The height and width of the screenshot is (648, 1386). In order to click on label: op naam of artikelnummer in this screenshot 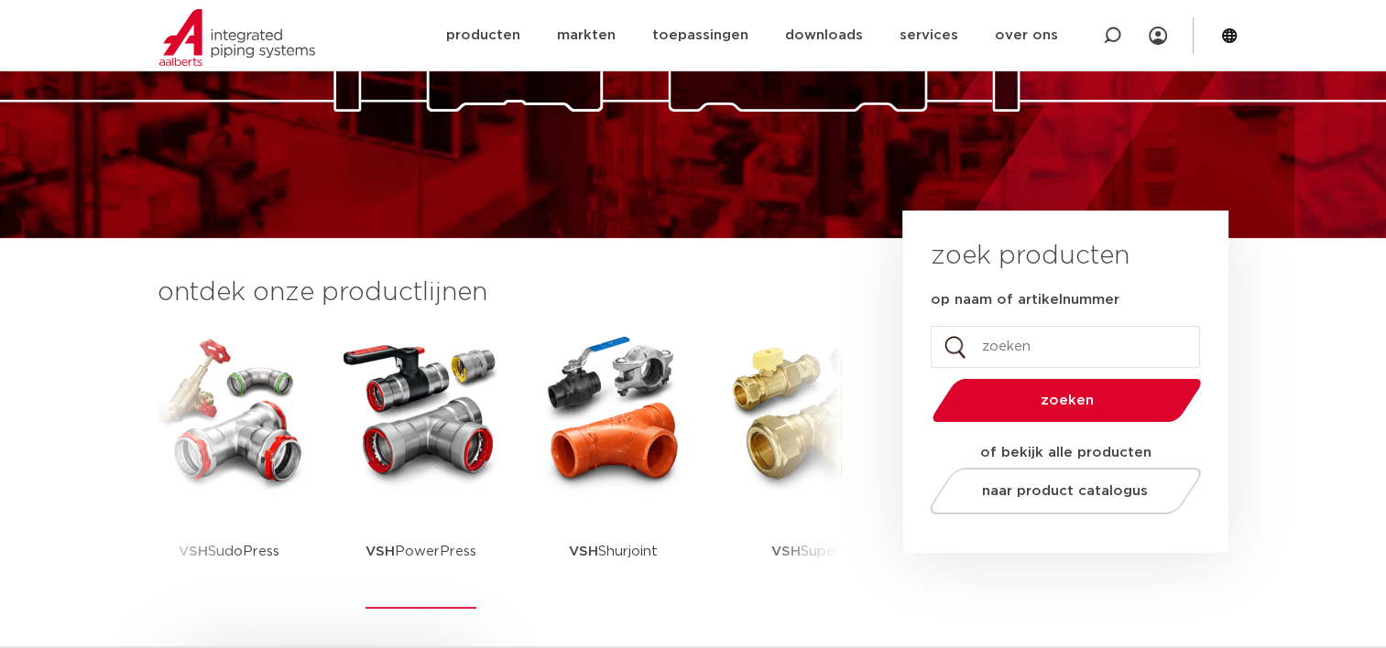, I will do `click(1025, 300)`.